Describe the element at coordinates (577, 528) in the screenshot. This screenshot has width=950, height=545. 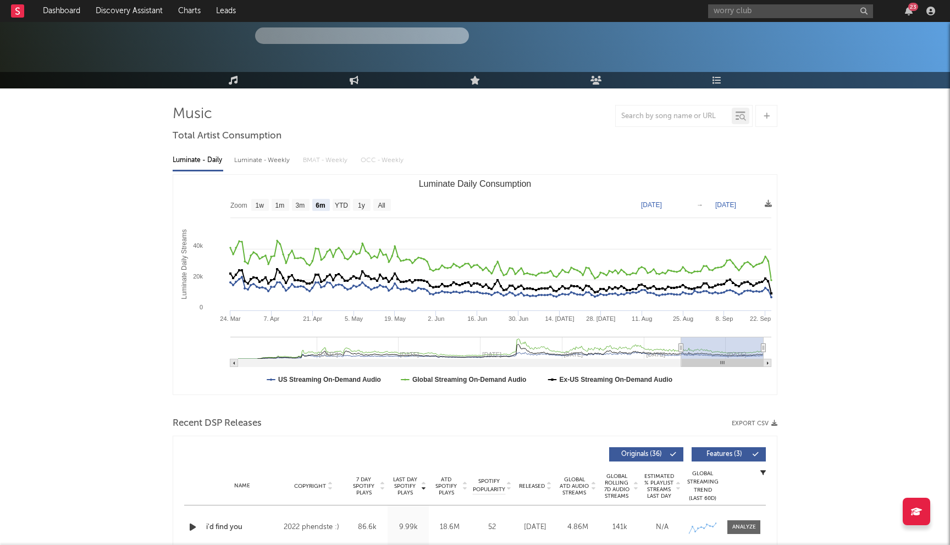
I see `div: 4.86M` at that location.